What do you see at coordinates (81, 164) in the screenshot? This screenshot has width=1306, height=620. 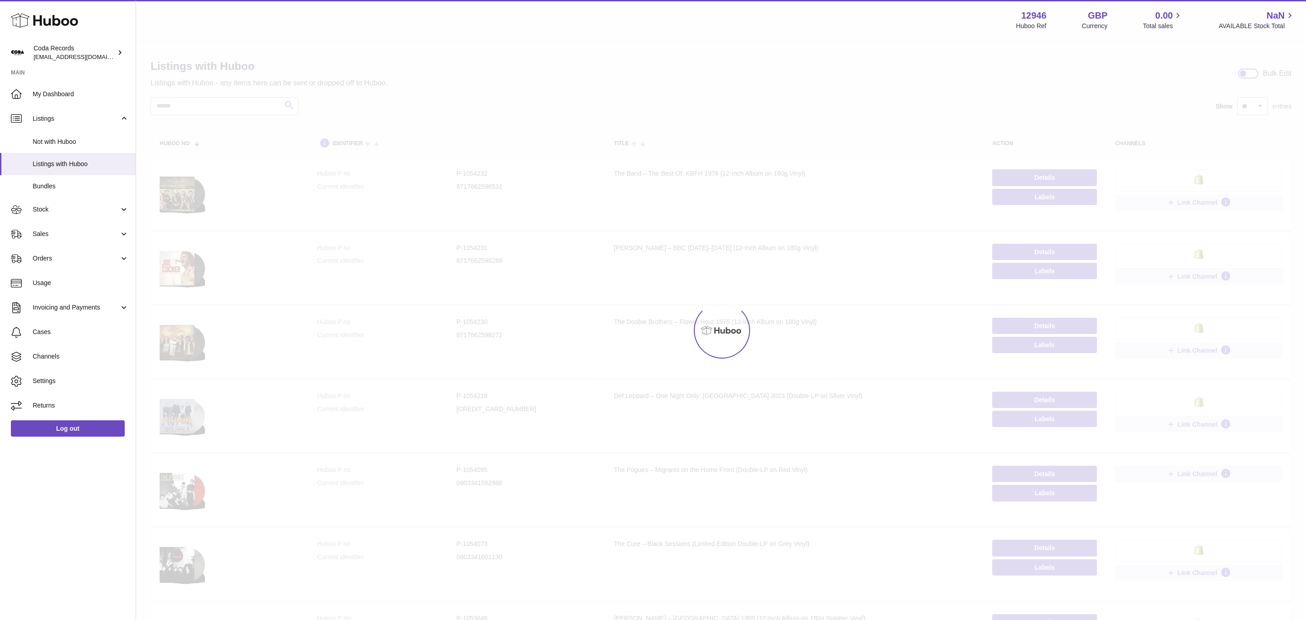 I see `span: Listings with Huboo` at bounding box center [81, 164].